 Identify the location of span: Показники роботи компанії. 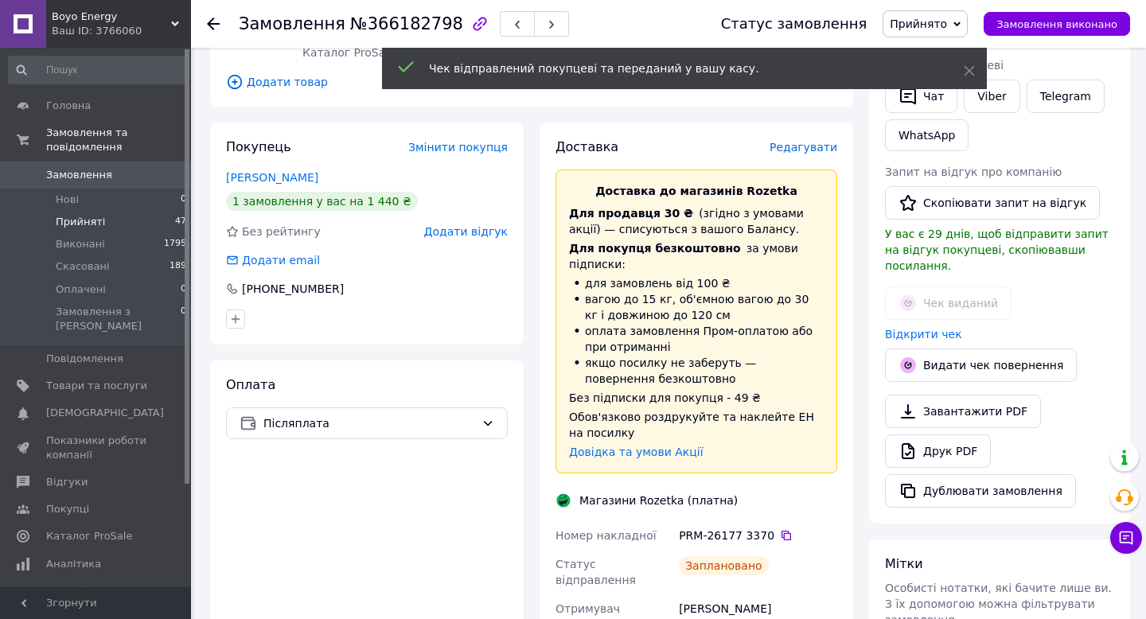
(96, 448).